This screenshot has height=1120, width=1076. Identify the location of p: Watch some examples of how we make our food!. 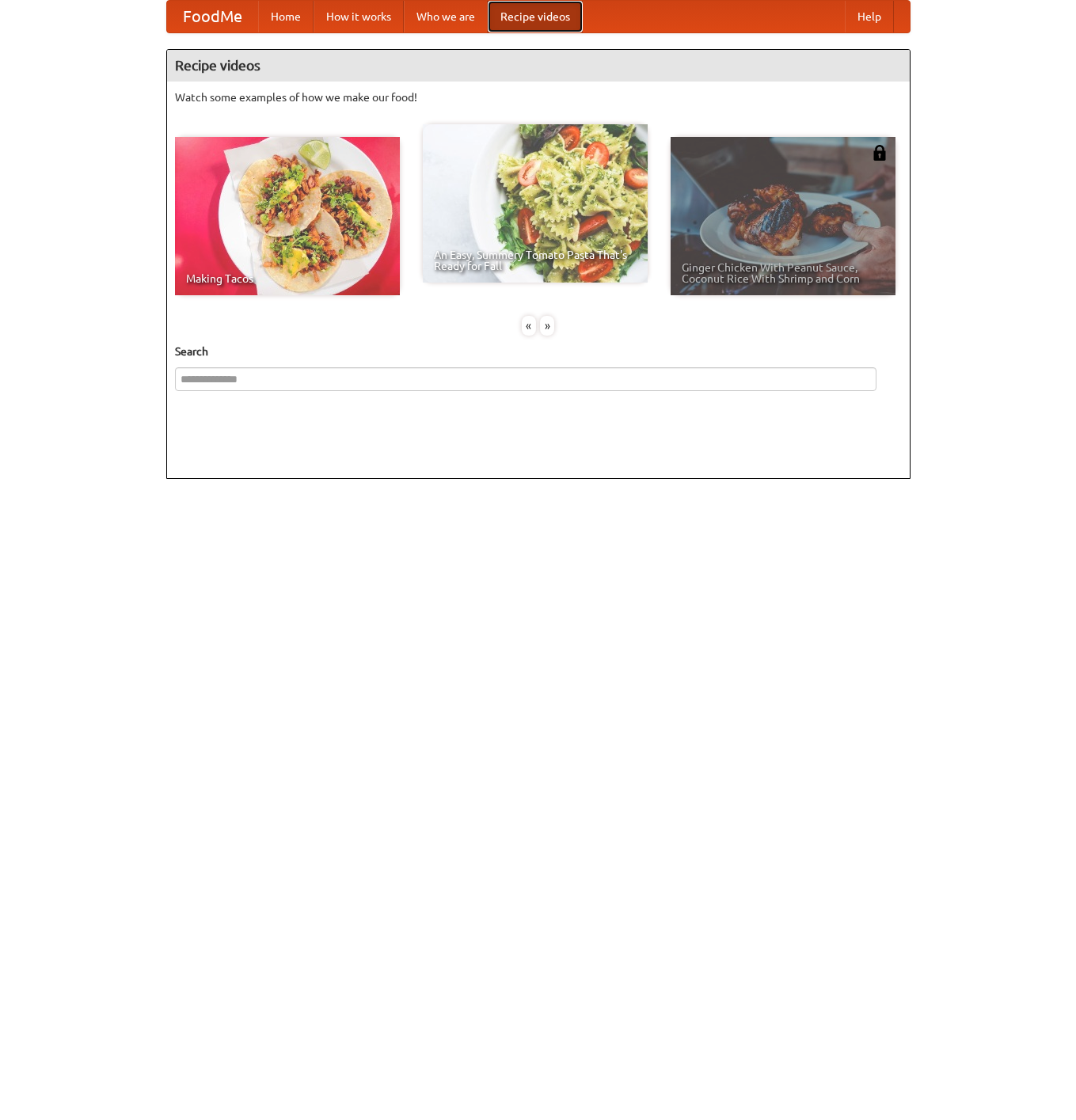
(538, 98).